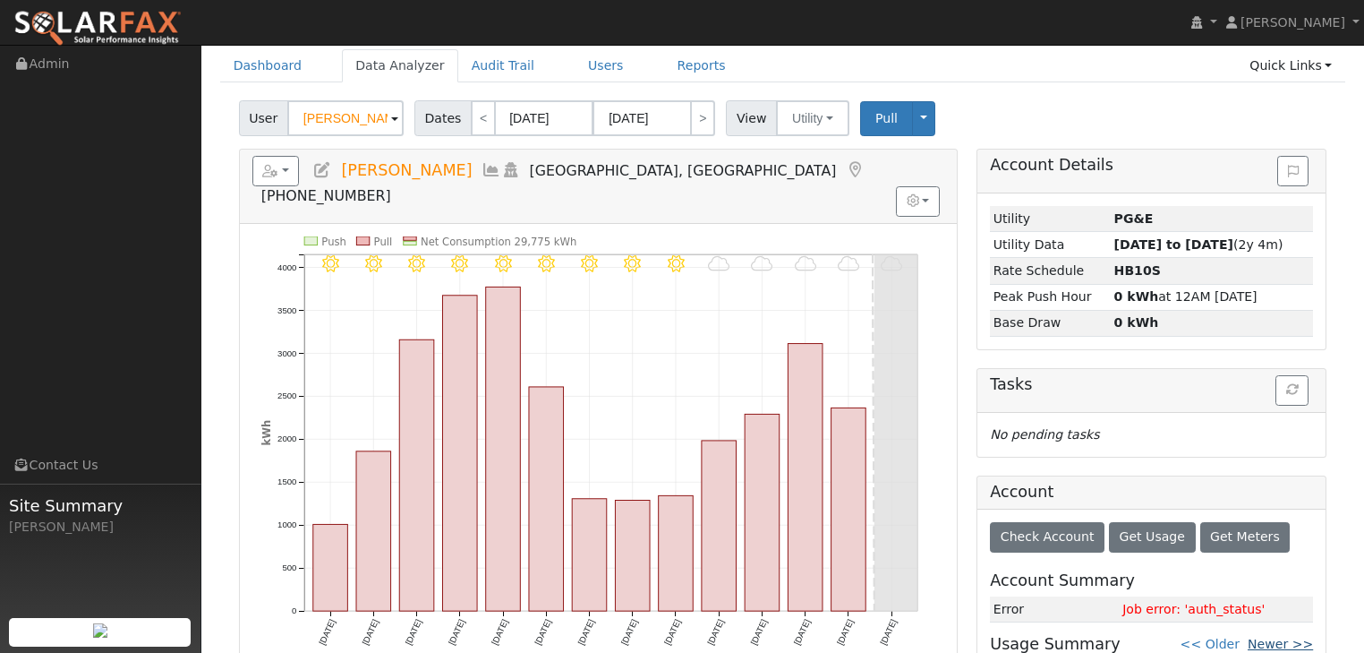  What do you see at coordinates (763, 263) in the screenshot?
I see `i: 9/19 - Cloudy` at bounding box center [763, 263].